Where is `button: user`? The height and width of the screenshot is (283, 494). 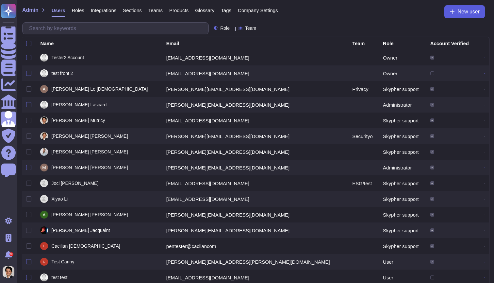 button: user is located at coordinates (10, 272).